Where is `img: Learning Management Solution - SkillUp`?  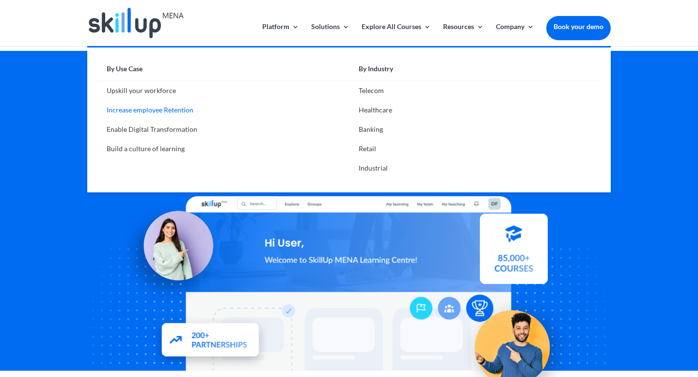 img: Learning Management Solution - SkillUp is located at coordinates (171, 251).